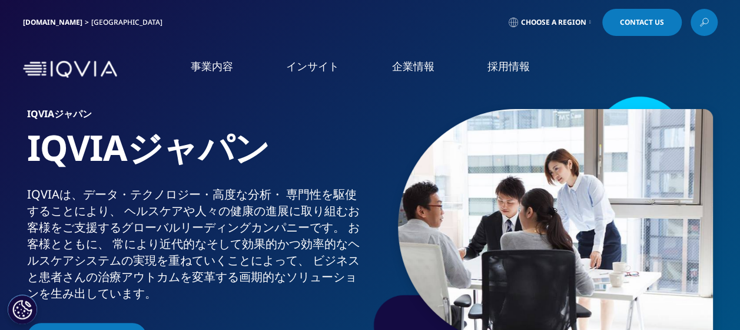  I want to click on h1: IQVIAジャパン, so click(196, 155).